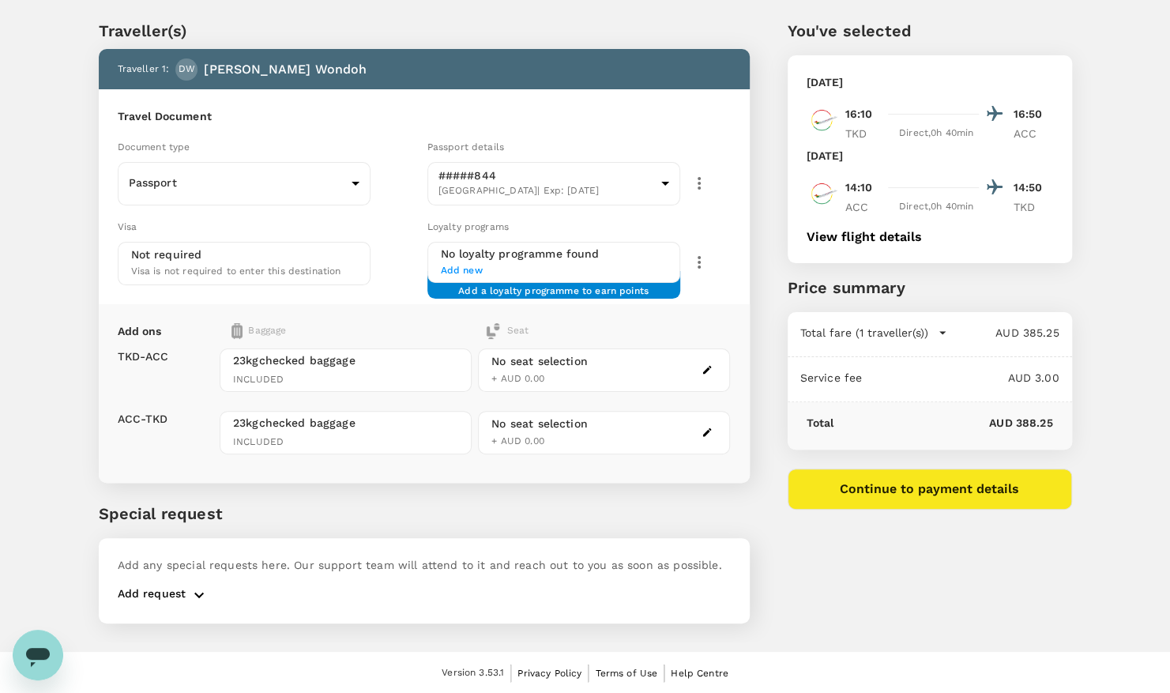  Describe the element at coordinates (553, 284) in the screenshot. I see `span: Add a loyalty programme to earn points` at that location.